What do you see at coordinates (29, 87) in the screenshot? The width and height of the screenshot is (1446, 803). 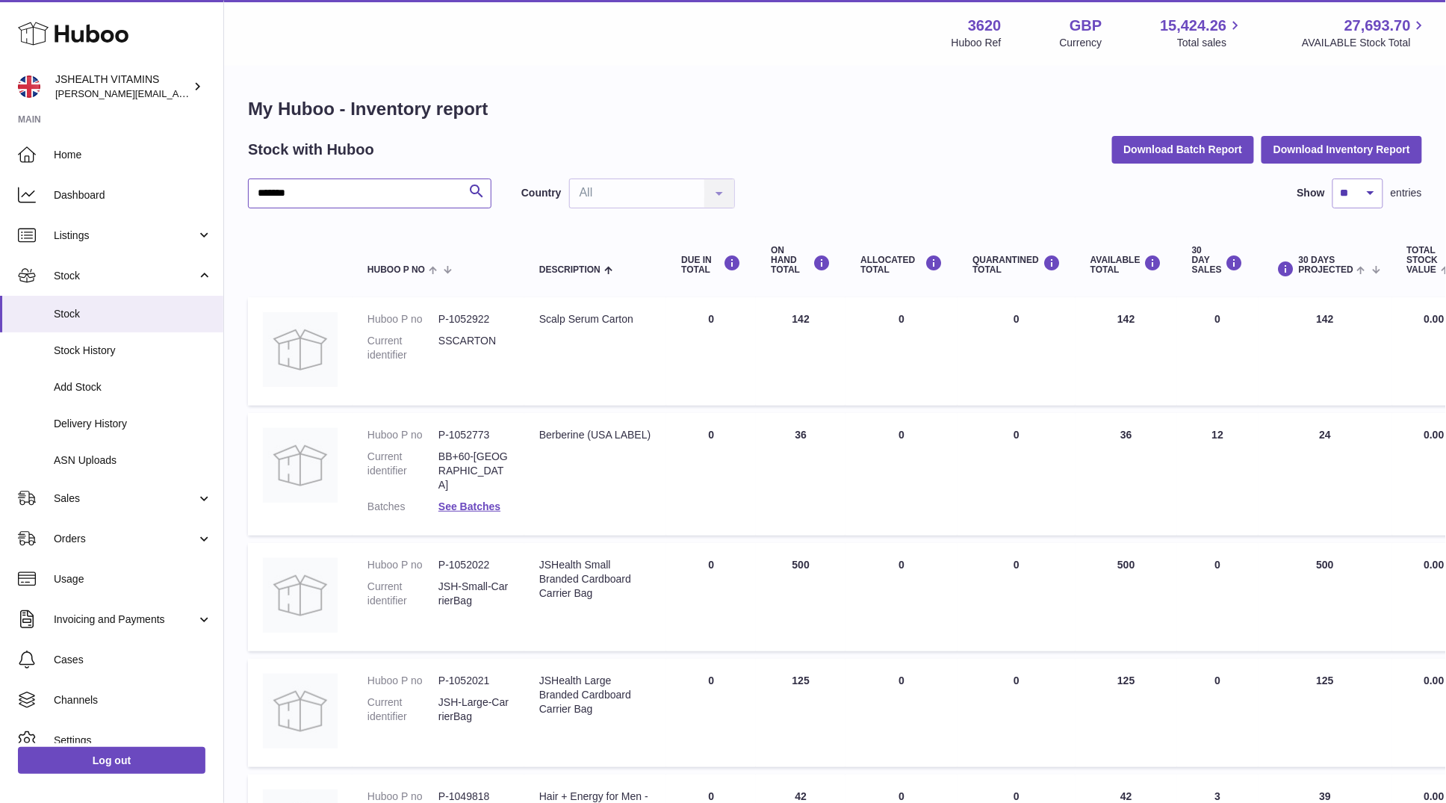 I see `img: francesca@jshealthvitamins.com` at bounding box center [29, 87].